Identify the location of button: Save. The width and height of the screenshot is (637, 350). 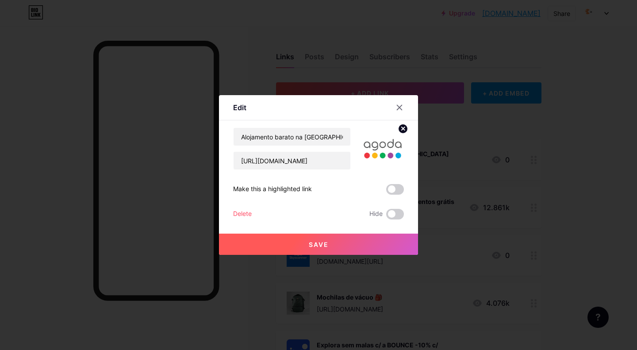
(319, 244).